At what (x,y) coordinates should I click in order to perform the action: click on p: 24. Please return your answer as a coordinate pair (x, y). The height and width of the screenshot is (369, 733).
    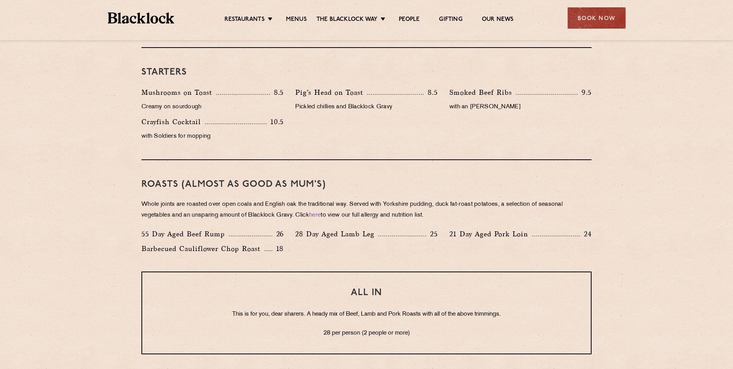
    Looking at the image, I should click on (586, 234).